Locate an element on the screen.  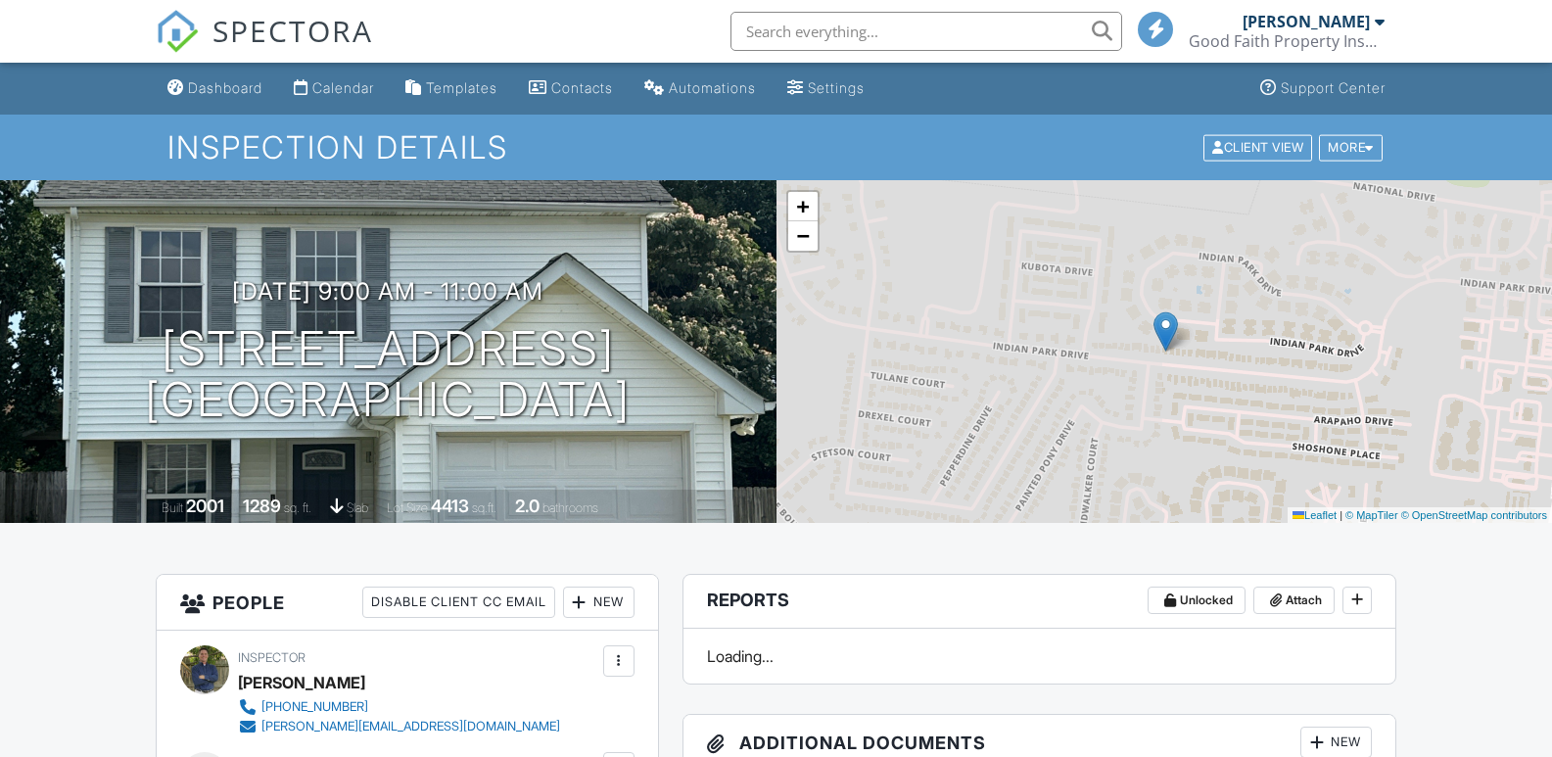
a: Settings is located at coordinates (825, 88).